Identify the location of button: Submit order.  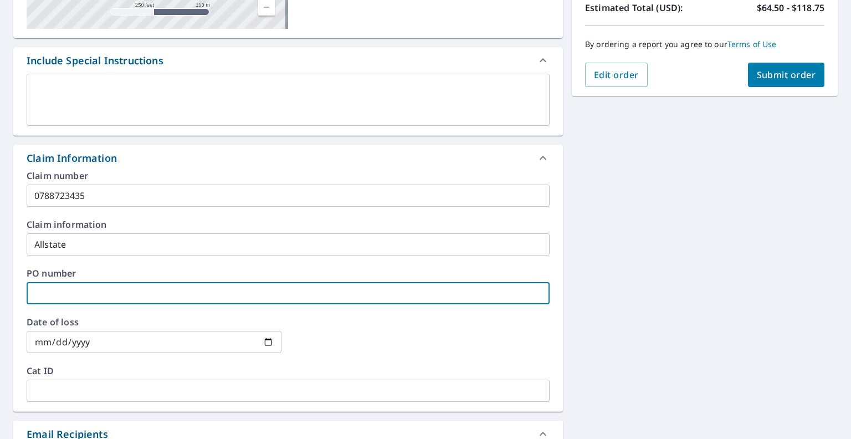
(786, 75).